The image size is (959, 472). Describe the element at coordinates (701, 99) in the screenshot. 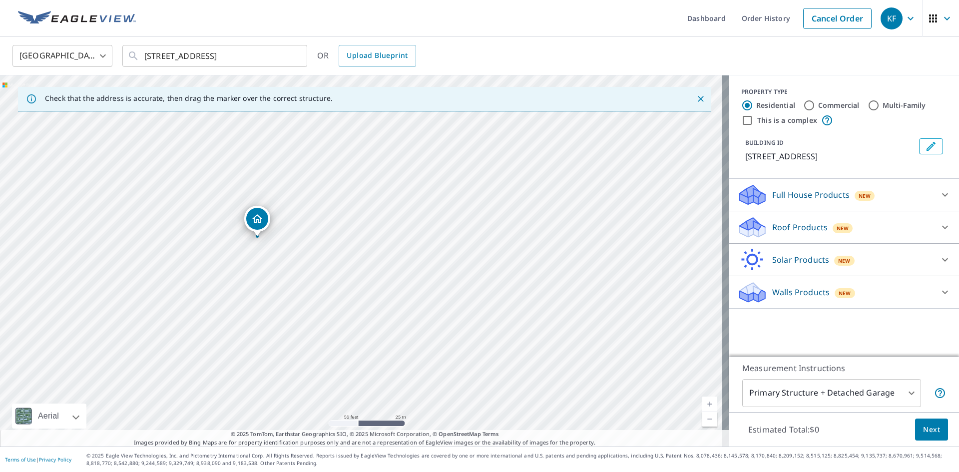

I see `button: Close` at that location.